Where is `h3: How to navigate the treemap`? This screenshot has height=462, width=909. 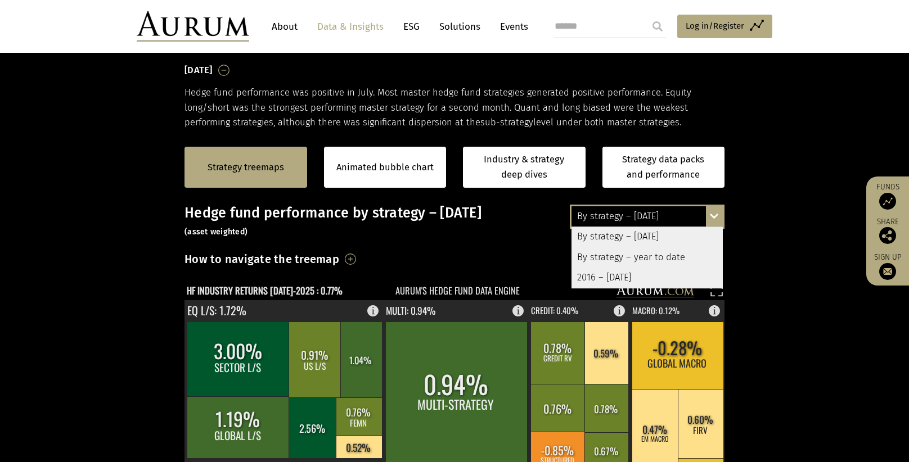 h3: How to navigate the treemap is located at coordinates (261, 259).